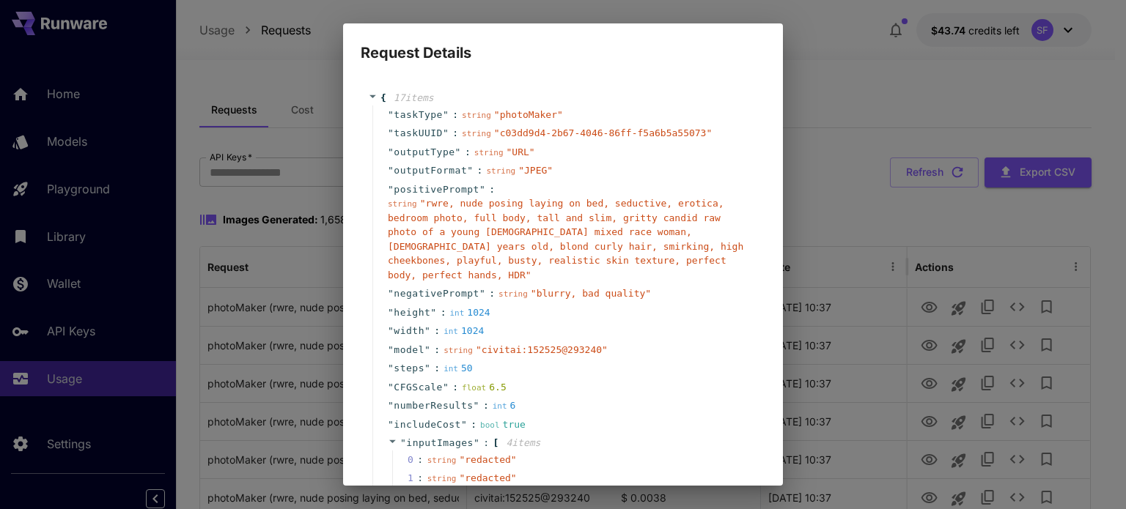 This screenshot has height=509, width=1126. I want to click on span: " rwre, nude posing laying on bed, seductive, erotica, bedroom photo, full body, tall and slim, g..., so click(565, 239).